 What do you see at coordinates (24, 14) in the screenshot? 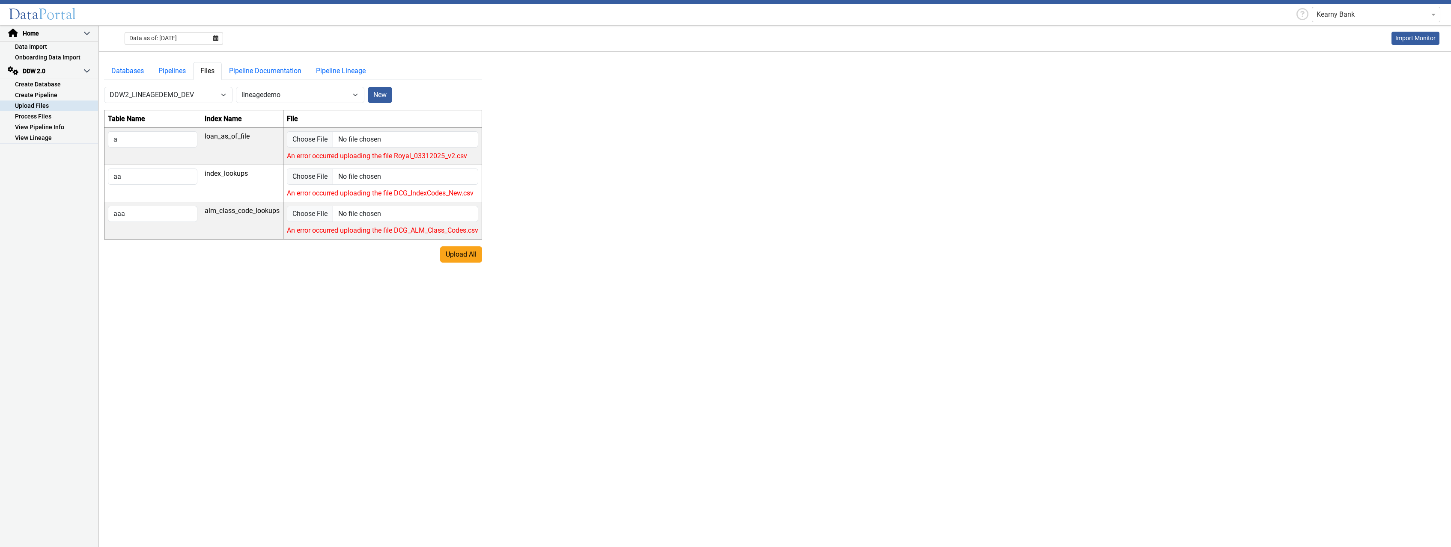
I see `span: Data` at bounding box center [24, 14].